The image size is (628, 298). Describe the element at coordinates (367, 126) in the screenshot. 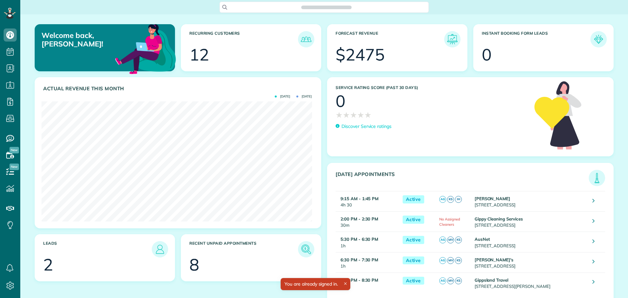

I see `p: Discover Service ratings` at that location.